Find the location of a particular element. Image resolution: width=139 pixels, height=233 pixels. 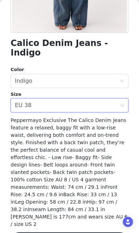

h1: Calico Denim Jeans - Indigo is located at coordinates (69, 48).